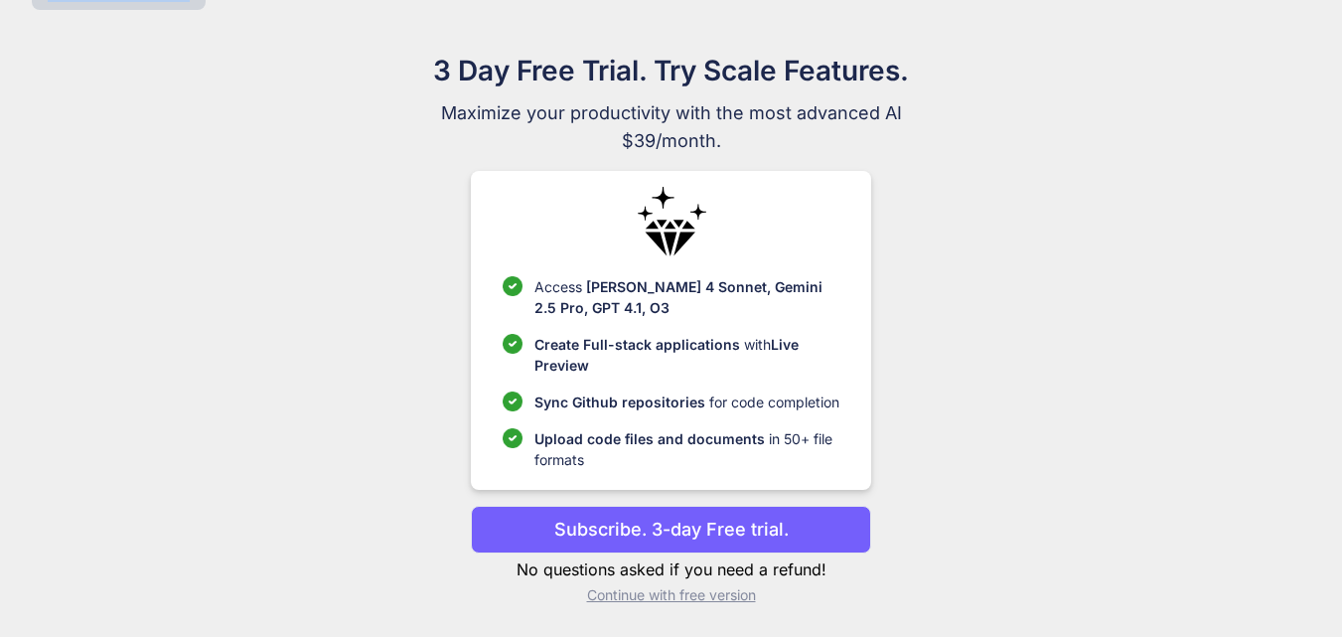 The height and width of the screenshot is (637, 1342). What do you see at coordinates (671, 113) in the screenshot?
I see `span: Maximize your productivity with the most advanced AI` at bounding box center [671, 113].